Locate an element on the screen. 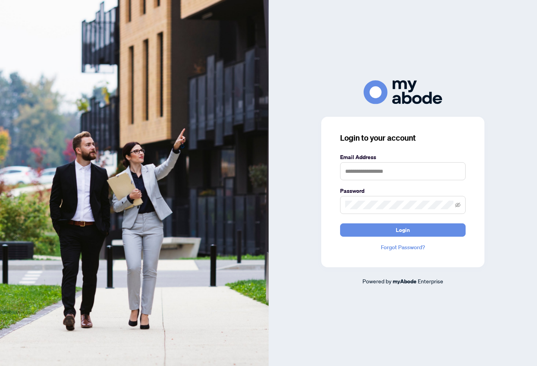  span: Powered by is located at coordinates (377, 281).